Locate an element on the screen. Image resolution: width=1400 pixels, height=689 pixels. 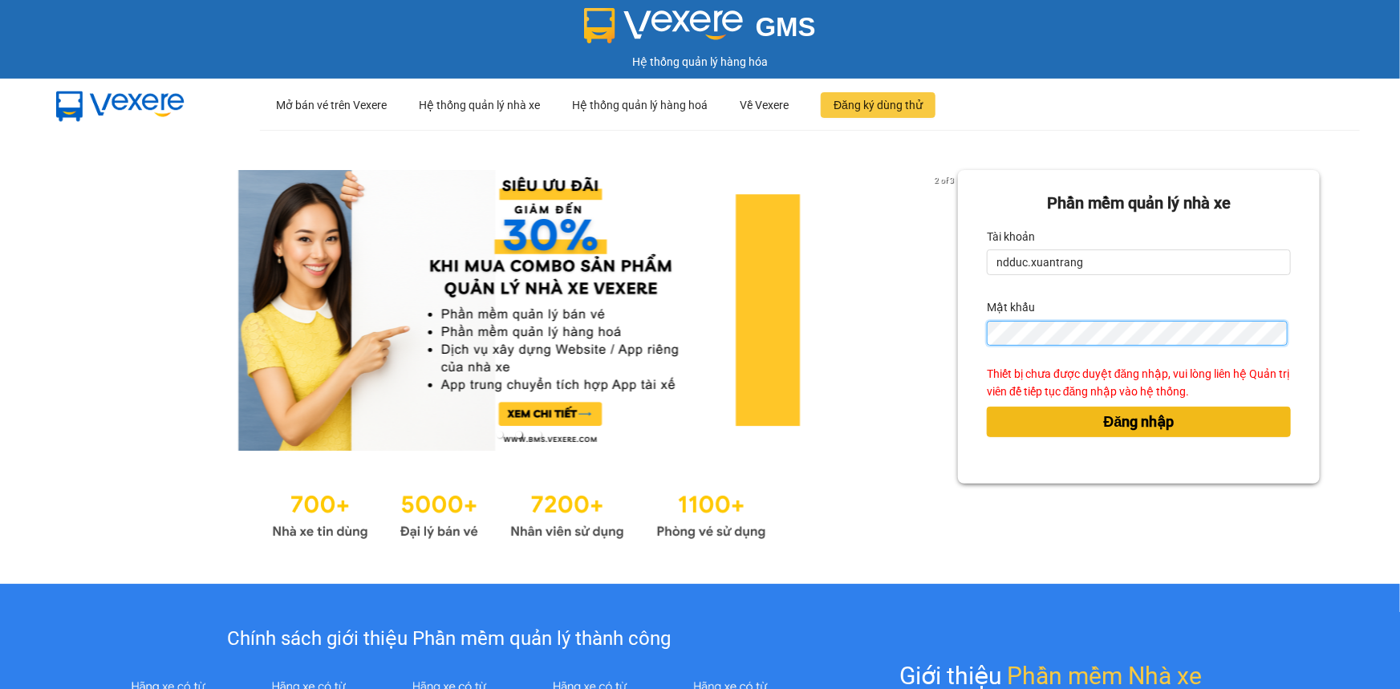
button: next slide / item is located at coordinates (947, 311).